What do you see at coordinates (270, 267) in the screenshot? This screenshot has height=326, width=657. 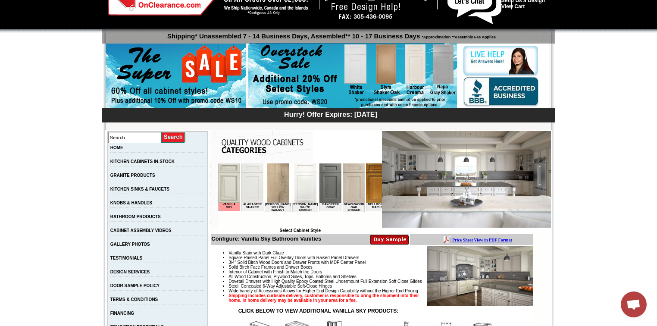 I see `span: Solid Birch Face Frames and Drawer Boxes` at bounding box center [270, 267].